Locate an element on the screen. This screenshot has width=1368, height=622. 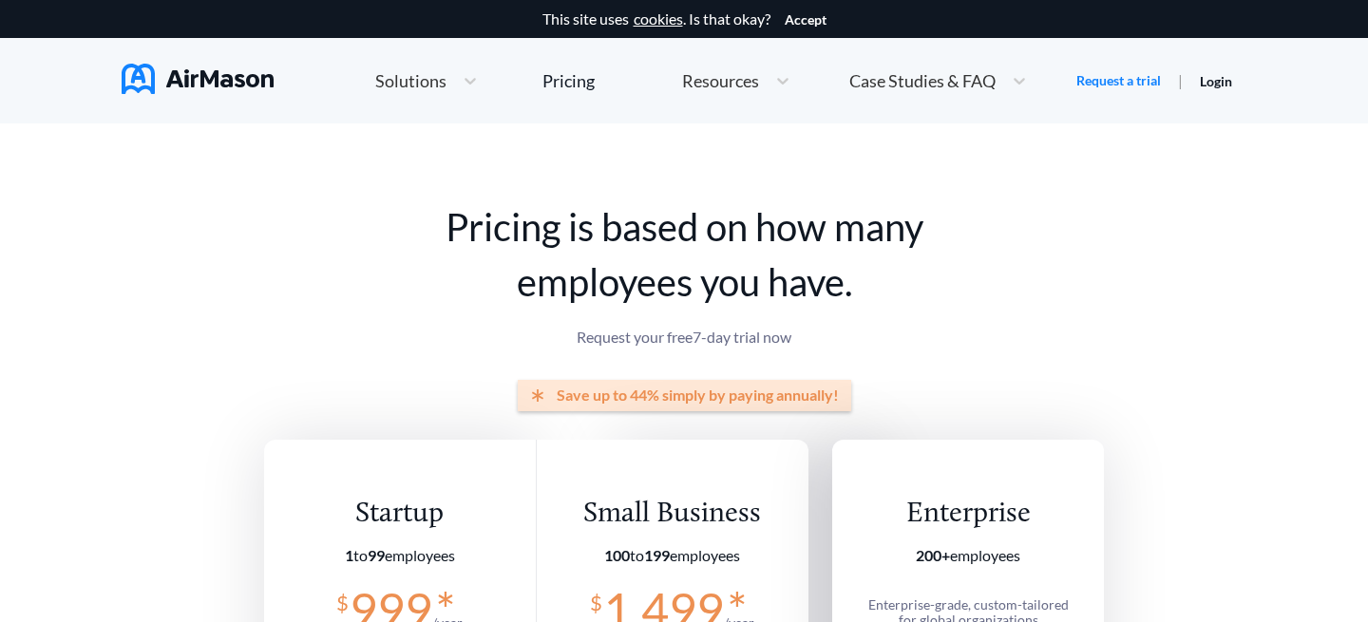
div: Pricing is located at coordinates (568, 81).